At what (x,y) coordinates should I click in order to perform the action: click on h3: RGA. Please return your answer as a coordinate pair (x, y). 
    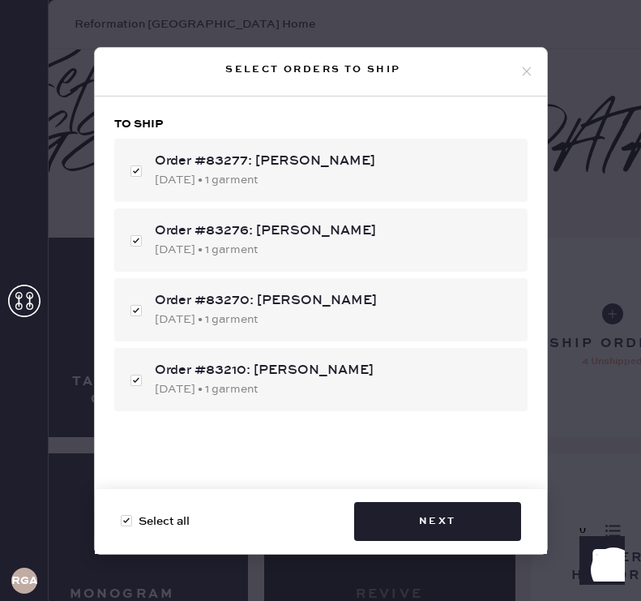
    Looking at the image, I should click on (24, 580).